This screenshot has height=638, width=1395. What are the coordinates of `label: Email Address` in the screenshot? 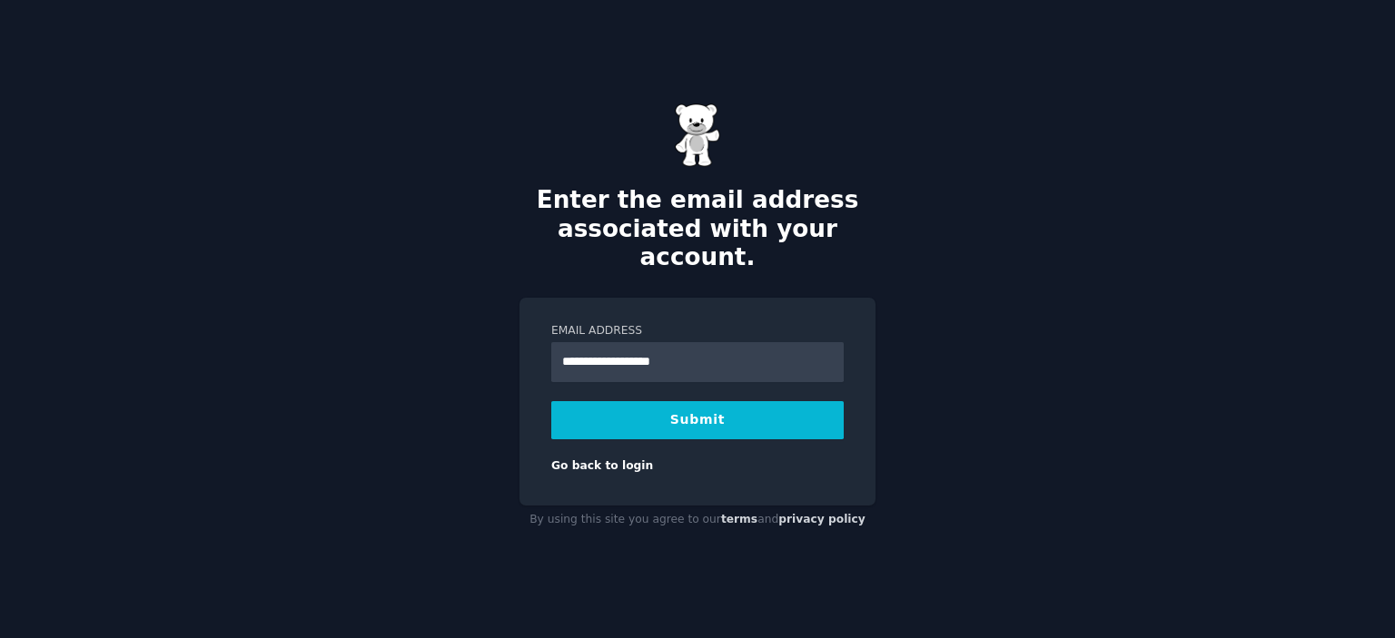 It's located at (697, 331).